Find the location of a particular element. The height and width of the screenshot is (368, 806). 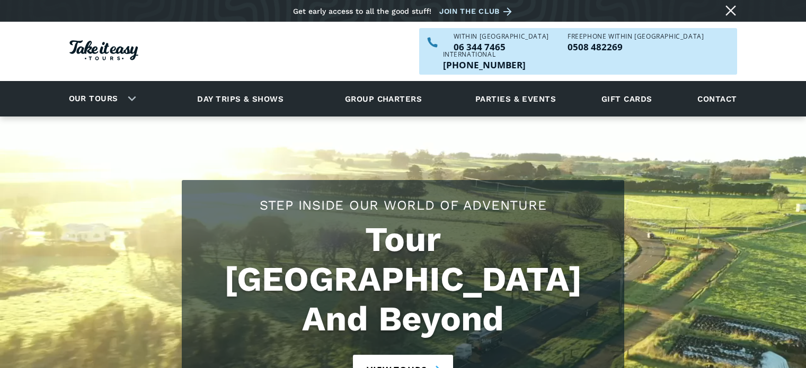

a: Day trips & shows is located at coordinates (240, 99).